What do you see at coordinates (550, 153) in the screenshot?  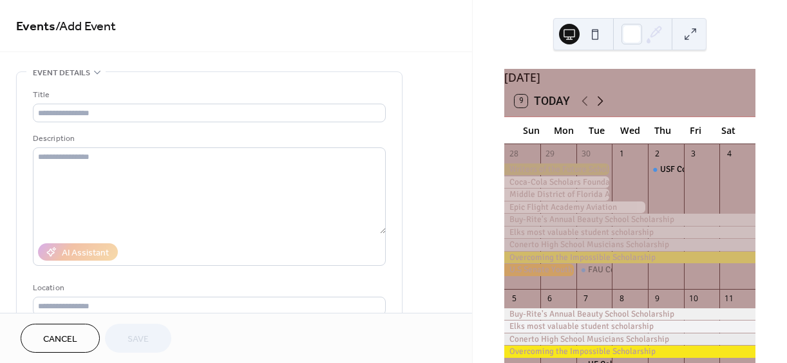 I see `div: 29` at bounding box center [550, 153].